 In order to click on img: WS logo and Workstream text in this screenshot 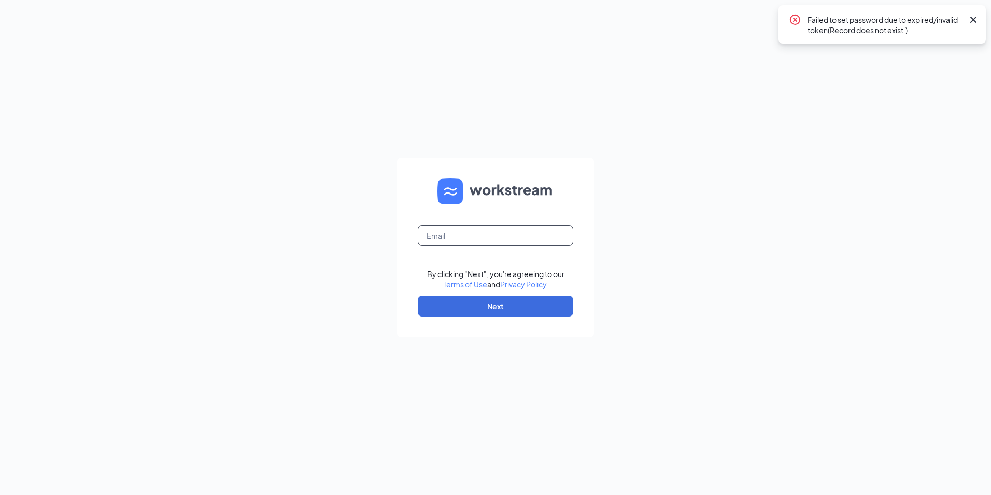, I will do `click(496, 191)`.